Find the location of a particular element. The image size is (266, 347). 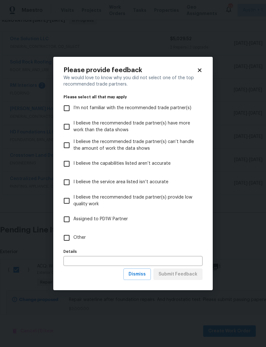

span: Assigned to PD1W Partner is located at coordinates (101, 219).